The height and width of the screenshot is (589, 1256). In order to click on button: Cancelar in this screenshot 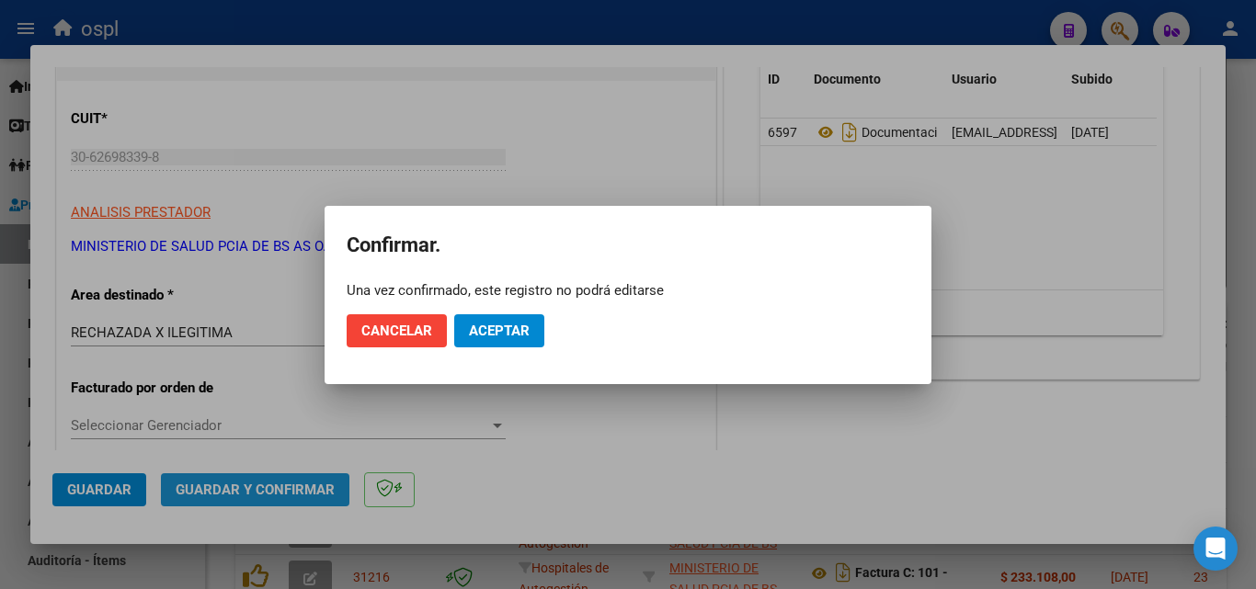, I will do `click(396, 331)`.